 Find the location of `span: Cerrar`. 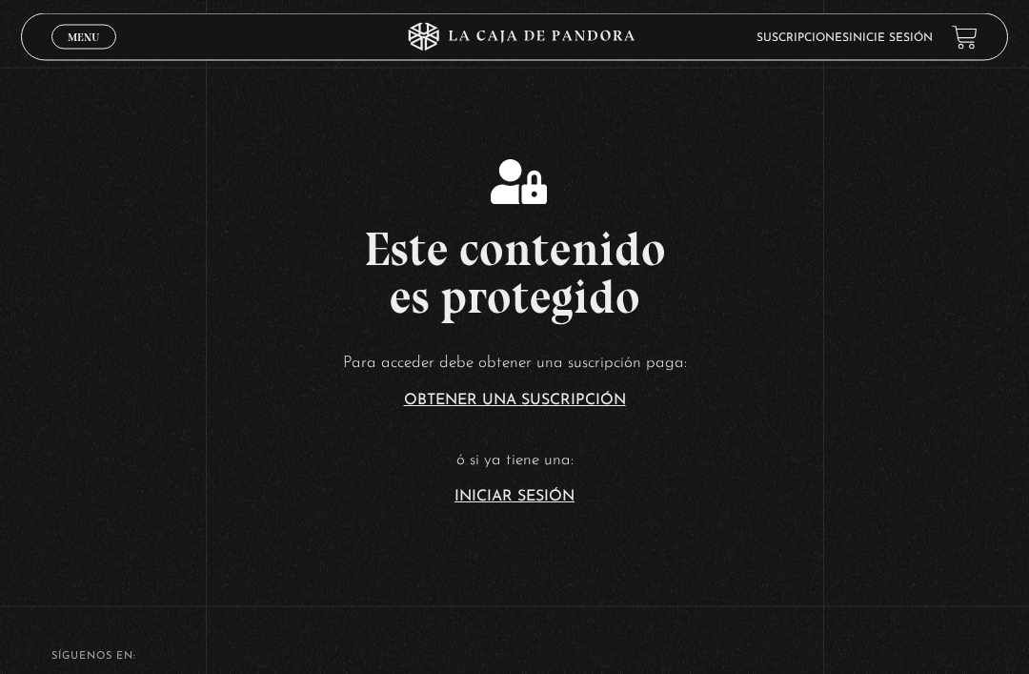

span: Cerrar is located at coordinates (84, 54).